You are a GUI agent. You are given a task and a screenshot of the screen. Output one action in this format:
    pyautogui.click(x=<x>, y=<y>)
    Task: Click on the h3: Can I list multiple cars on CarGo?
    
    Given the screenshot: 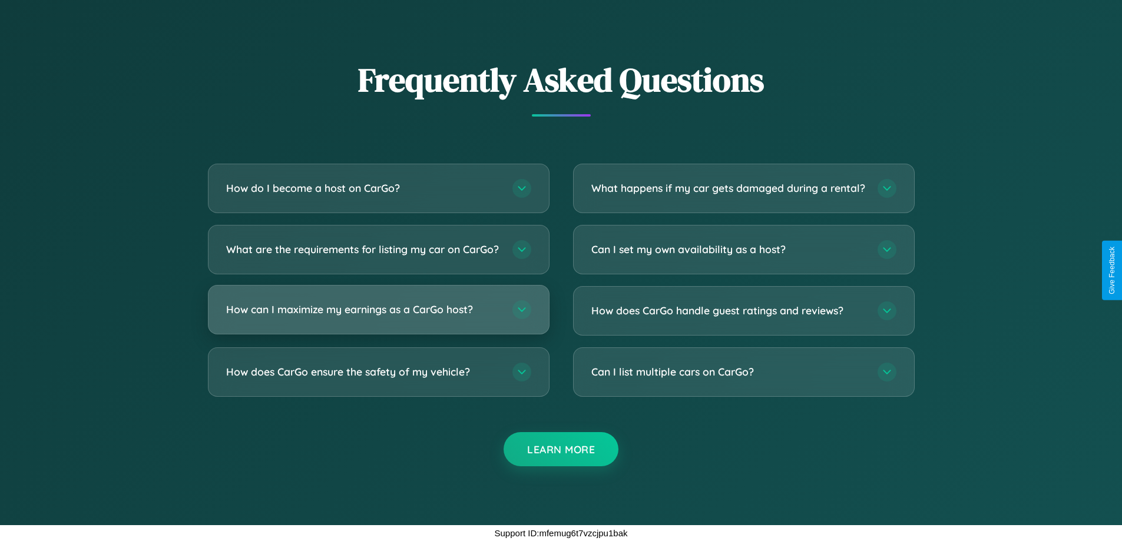 What is the action you would take?
    pyautogui.click(x=728, y=371)
    